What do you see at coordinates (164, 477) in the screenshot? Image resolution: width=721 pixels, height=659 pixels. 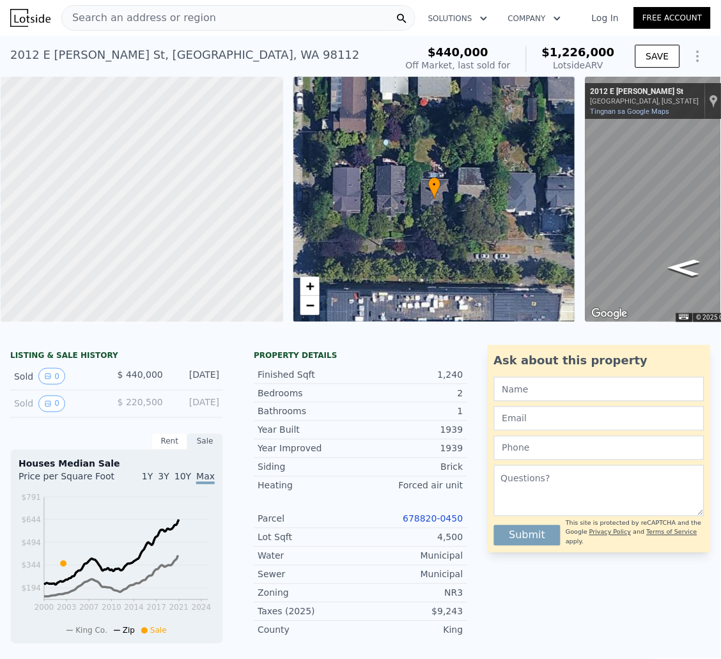 I see `span: 3Y` at bounding box center [164, 477].